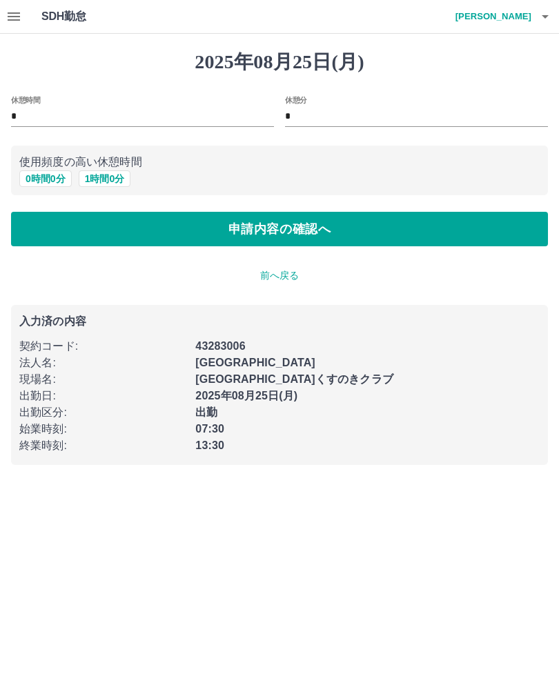  What do you see at coordinates (103, 396) in the screenshot?
I see `p: 出勤日 :` at bounding box center [103, 396].